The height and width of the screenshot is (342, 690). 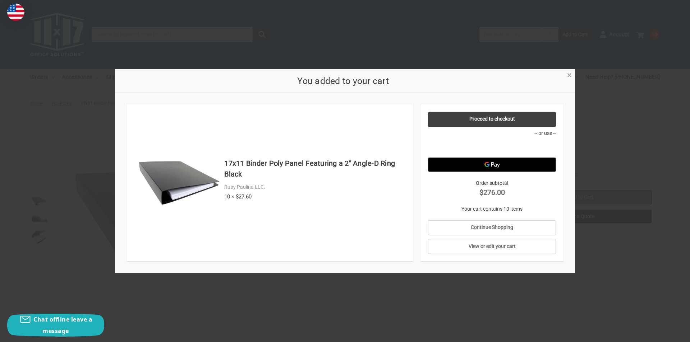 What do you see at coordinates (492, 228) in the screenshot?
I see `a: Continue Shopping` at bounding box center [492, 228].